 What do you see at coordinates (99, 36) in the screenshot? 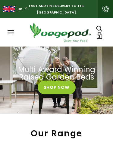
I see `span: 3` at bounding box center [99, 36].